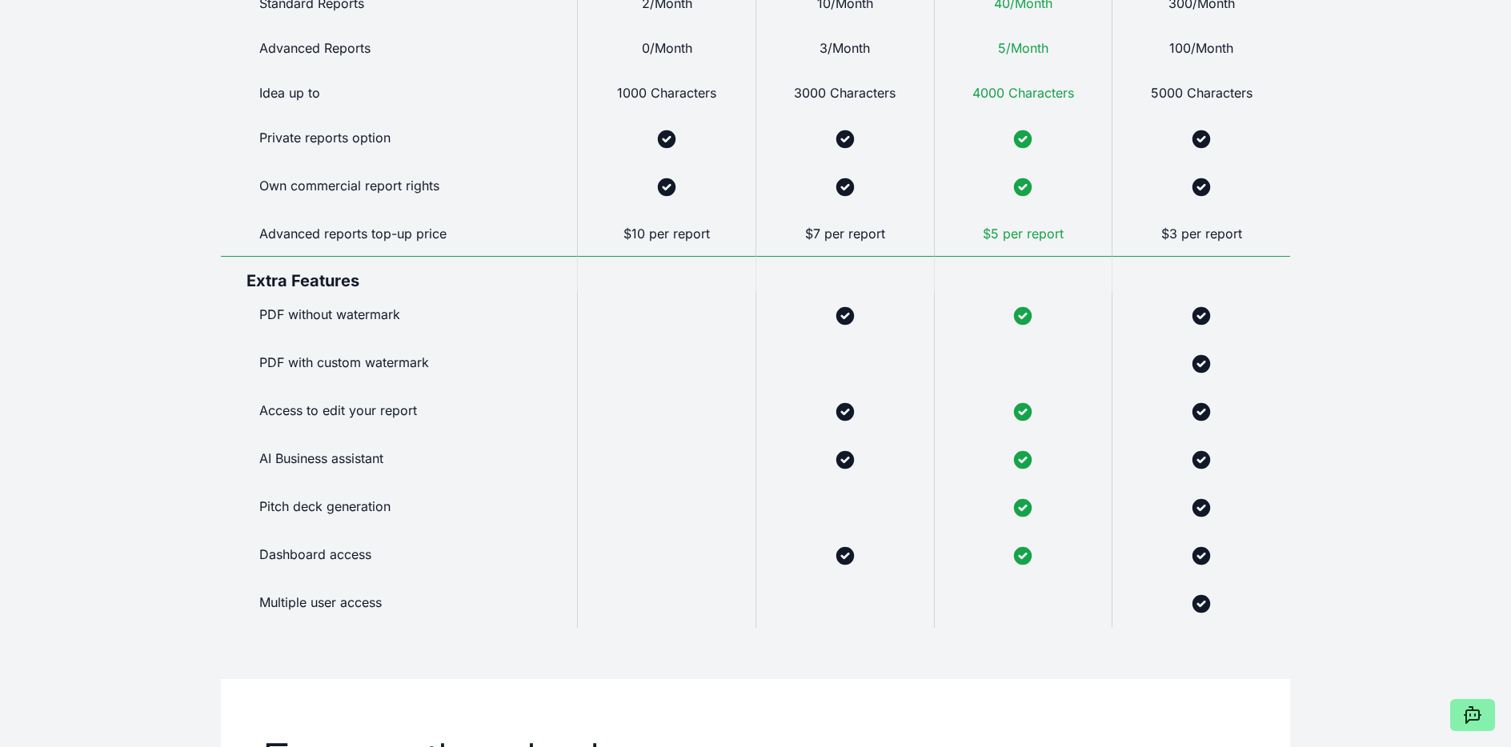  Describe the element at coordinates (1023, 93) in the screenshot. I see `span: 4000 Characters` at that location.